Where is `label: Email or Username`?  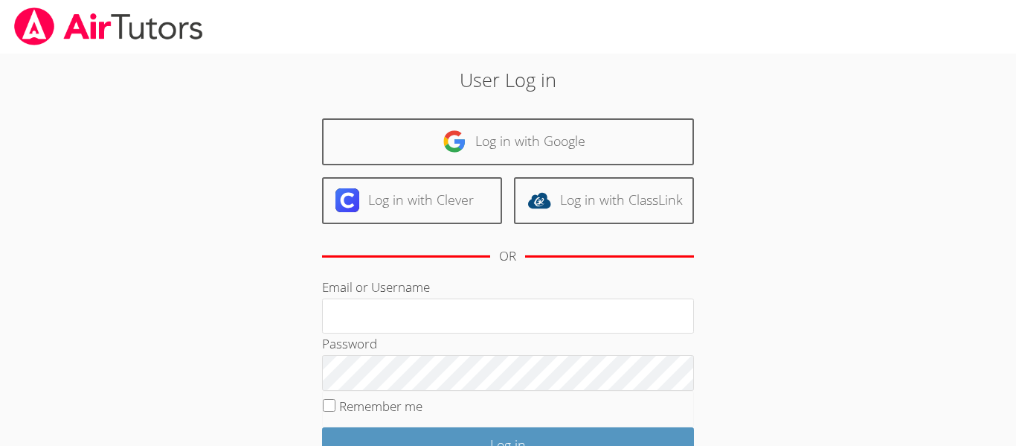 label: Email or Username is located at coordinates (376, 286).